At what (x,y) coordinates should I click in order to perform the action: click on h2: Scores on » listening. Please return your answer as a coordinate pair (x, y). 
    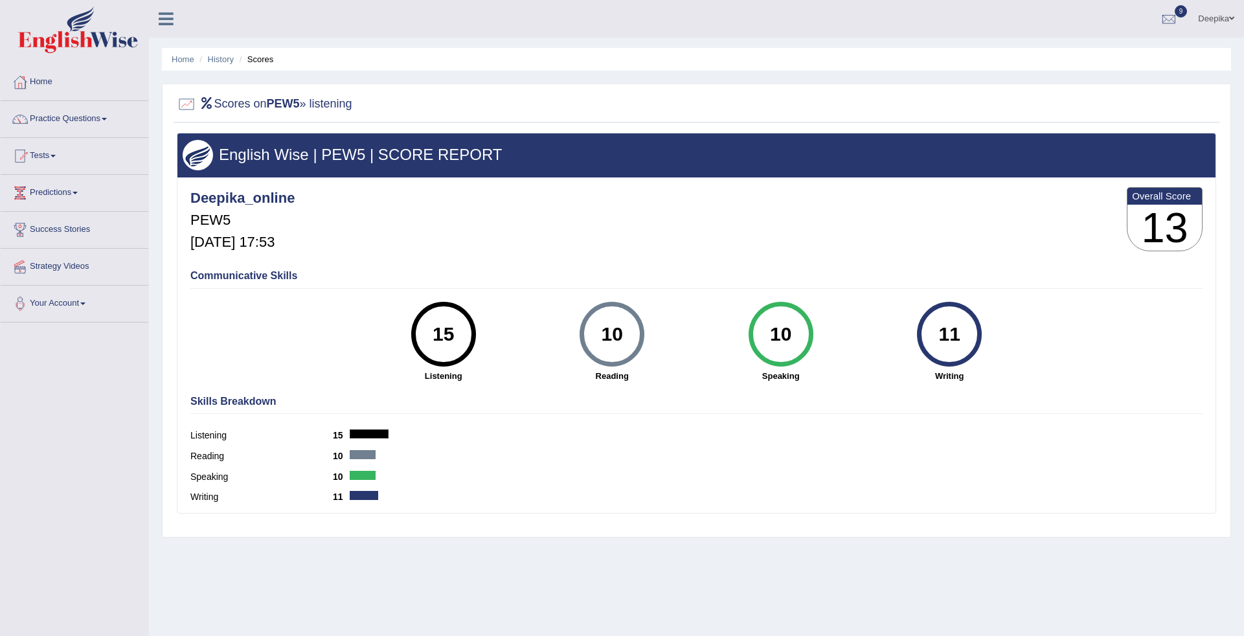
    Looking at the image, I should click on (264, 104).